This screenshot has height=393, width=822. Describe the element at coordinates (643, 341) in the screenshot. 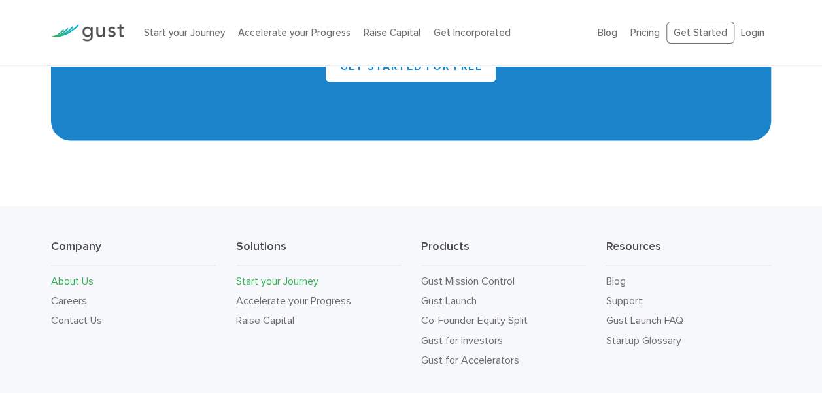

I see `a: Startup Glossary` at that location.